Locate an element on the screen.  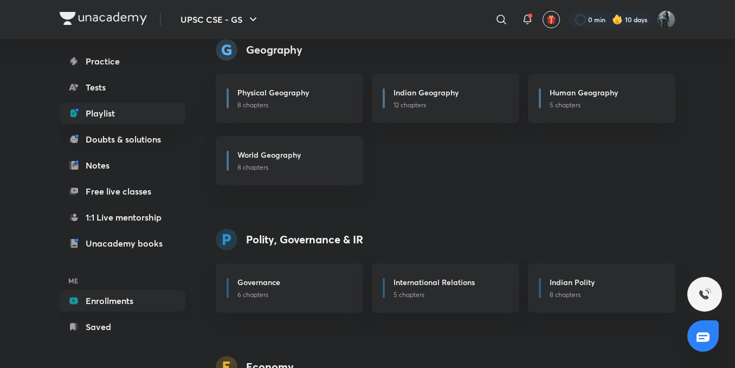
a: 1:1 Live mentorship is located at coordinates (123, 217).